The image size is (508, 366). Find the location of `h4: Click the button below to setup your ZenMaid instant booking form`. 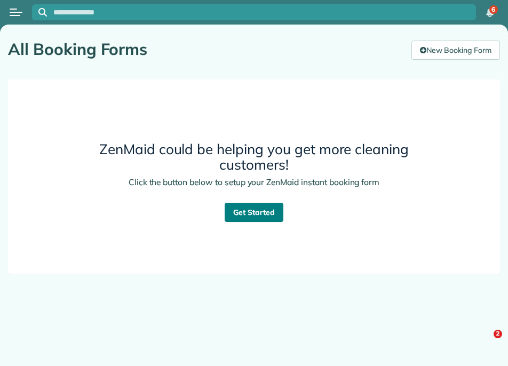

h4: Click the button below to setup your ZenMaid instant booking form is located at coordinates (254, 182).